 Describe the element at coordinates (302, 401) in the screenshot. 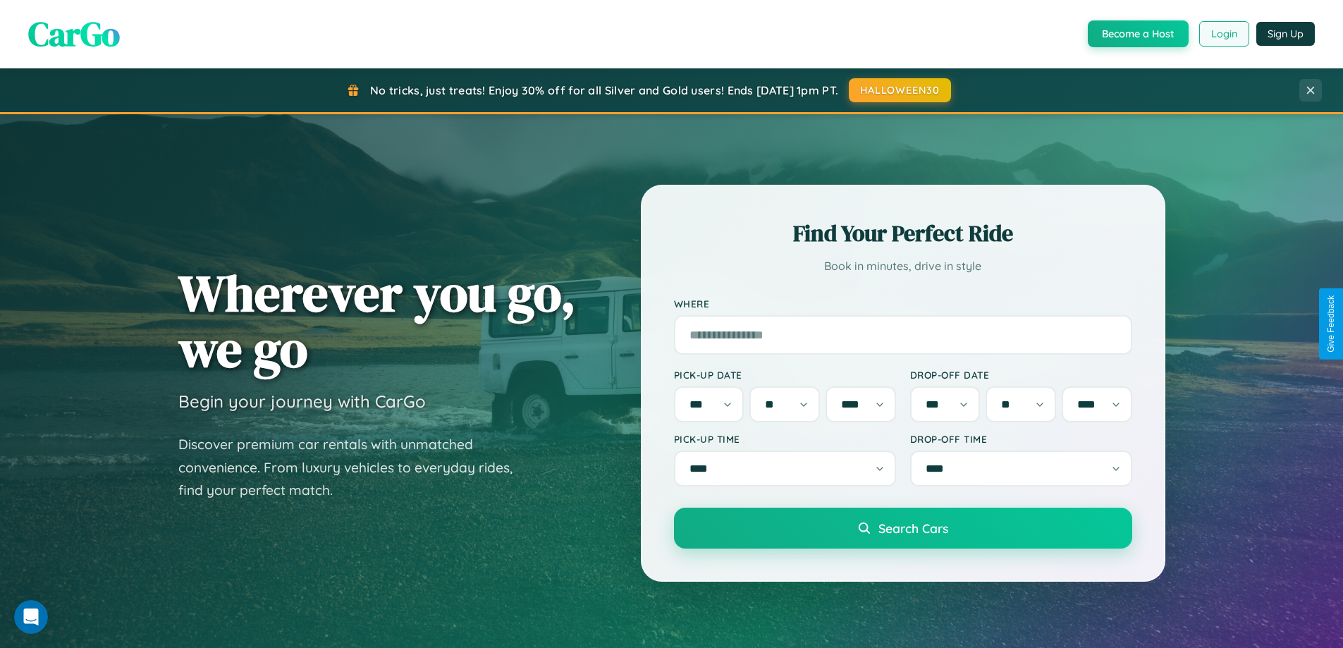

I see `h3: Begin your journey with CarGo` at that location.